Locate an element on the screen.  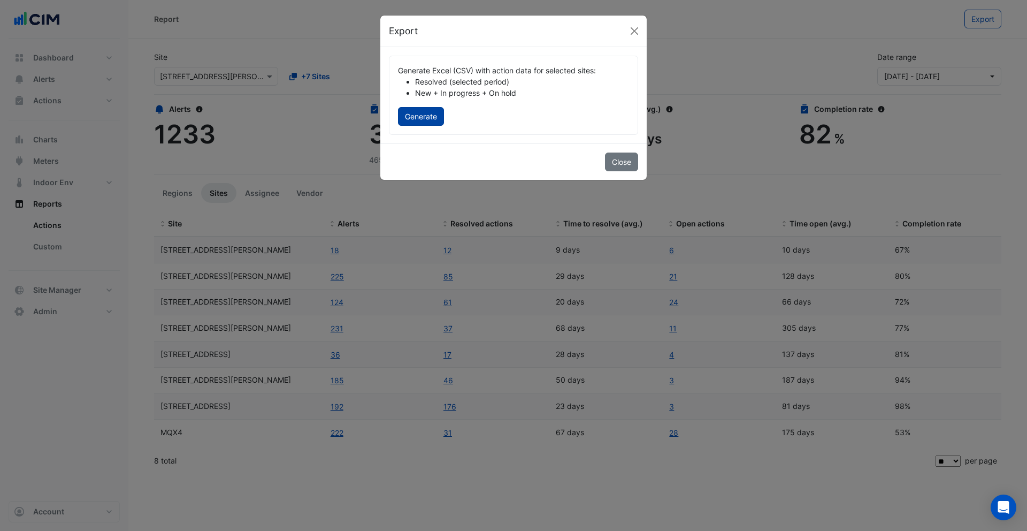
button: Generate is located at coordinates (421, 116).